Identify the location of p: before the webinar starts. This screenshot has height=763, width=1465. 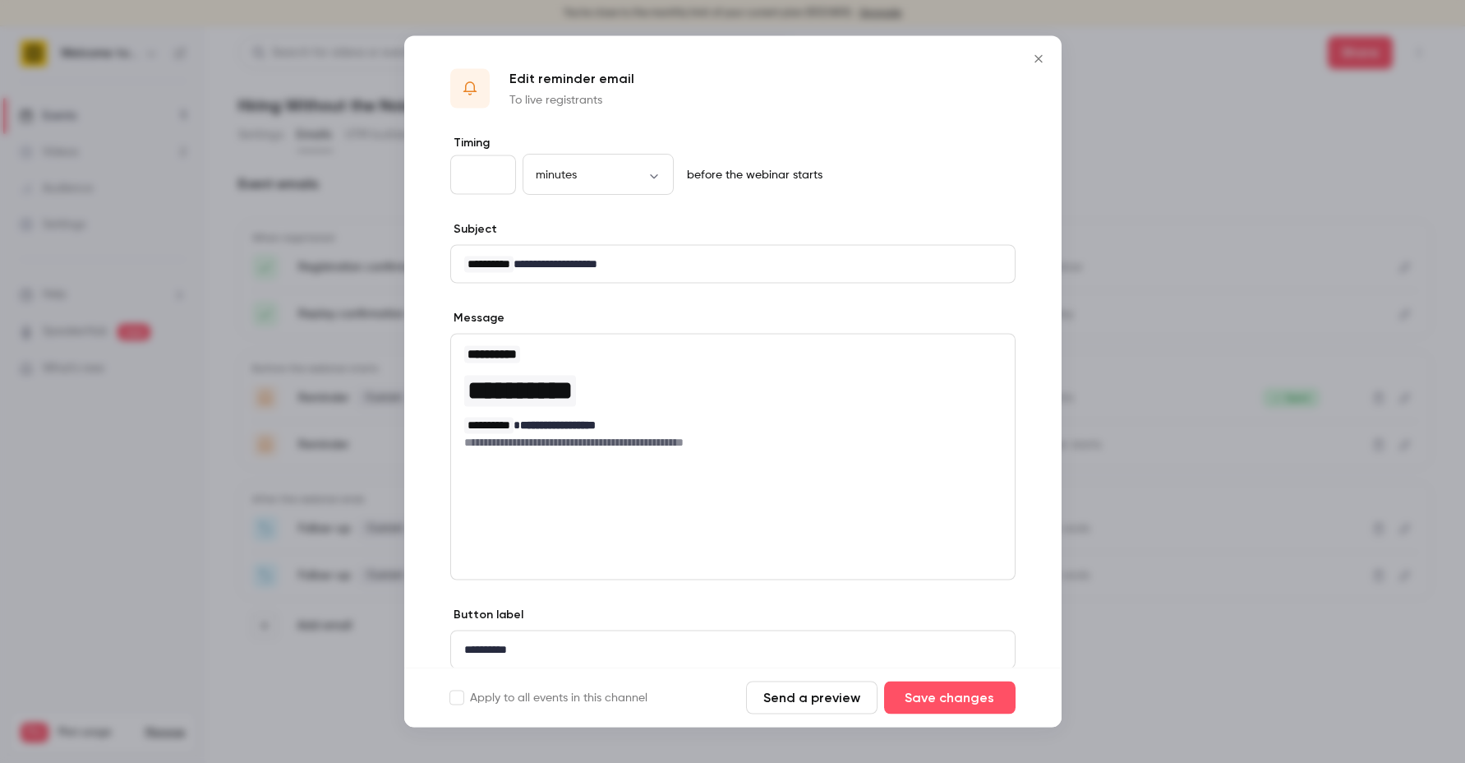
(751, 175).